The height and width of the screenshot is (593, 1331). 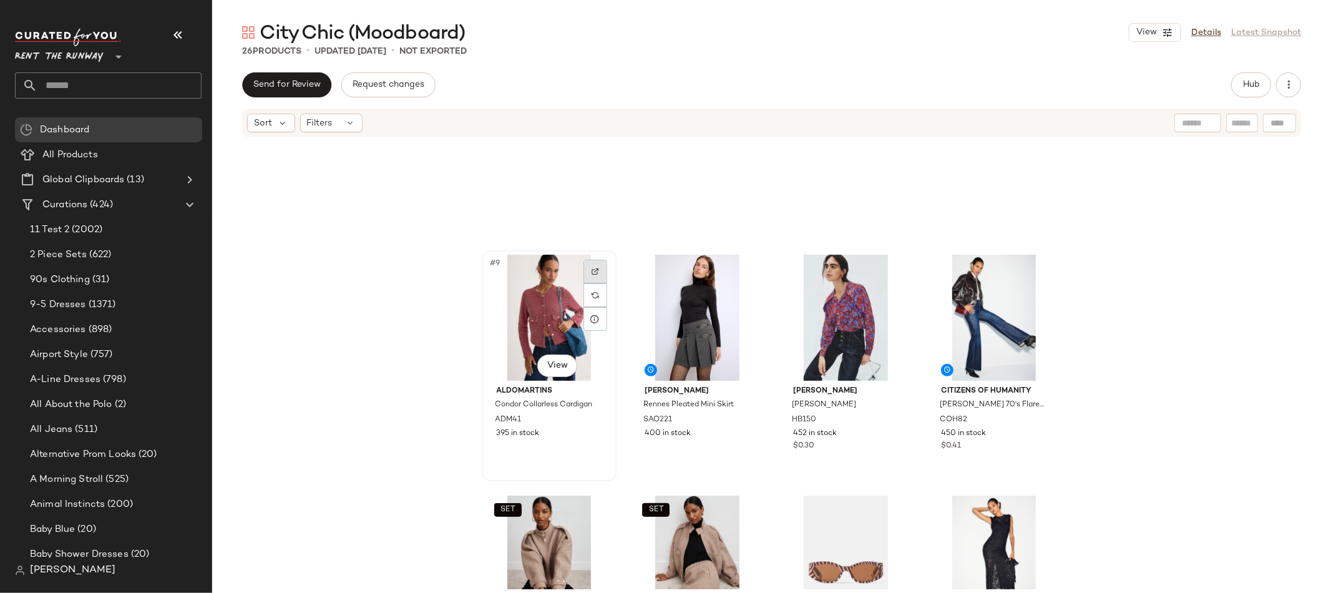 I want to click on span: 2 Piece Sets, so click(x=58, y=255).